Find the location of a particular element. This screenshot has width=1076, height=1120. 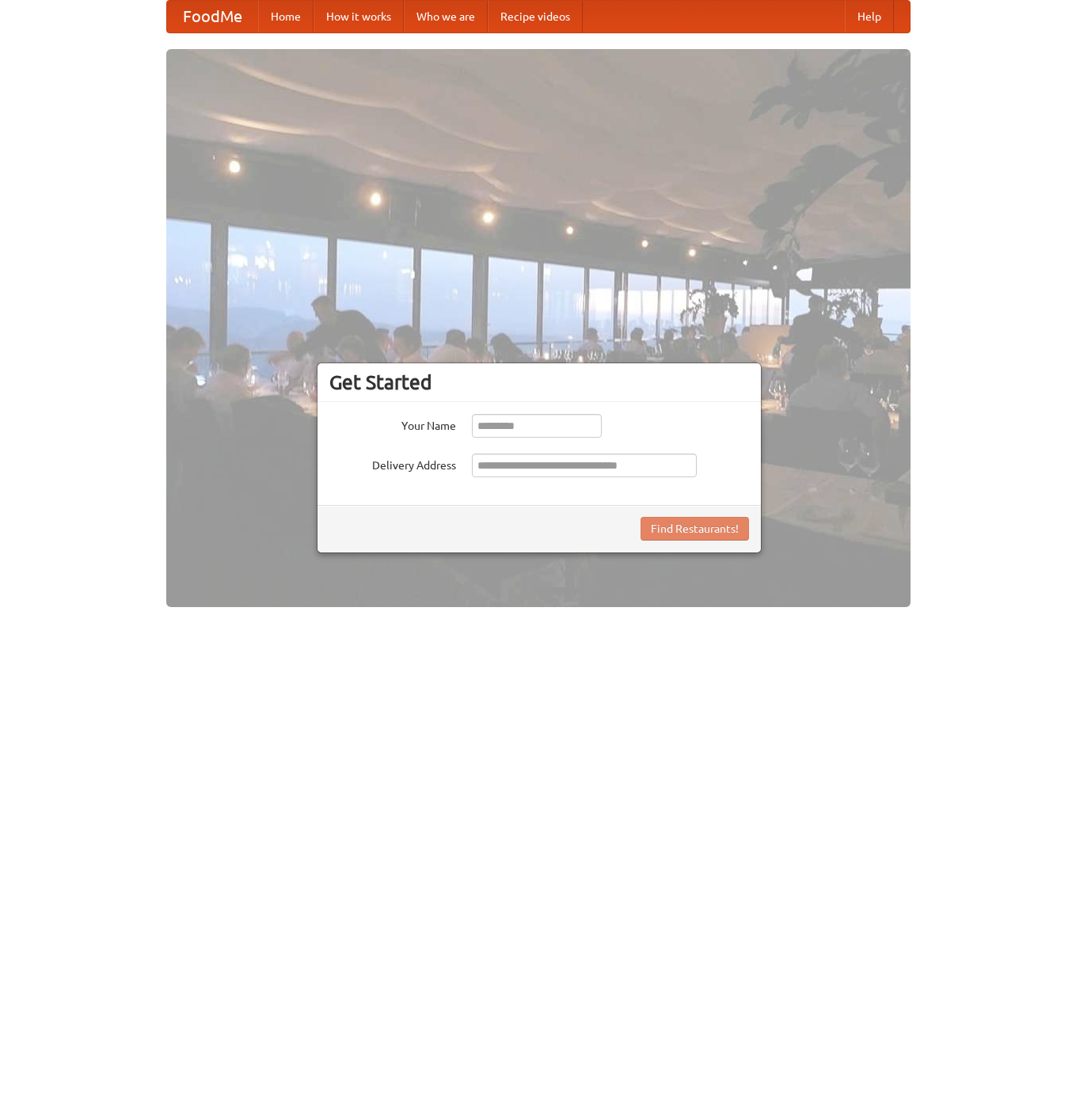

a: Who we are is located at coordinates (446, 16).